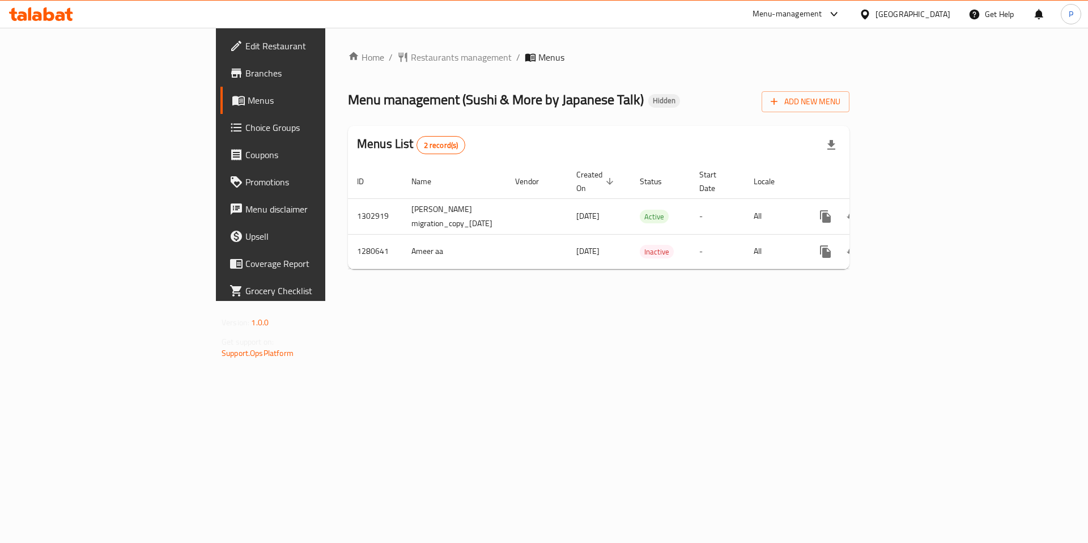 Image resolution: width=1088 pixels, height=543 pixels. Describe the element at coordinates (309, 236) in the screenshot. I see `a: Upsell` at that location.